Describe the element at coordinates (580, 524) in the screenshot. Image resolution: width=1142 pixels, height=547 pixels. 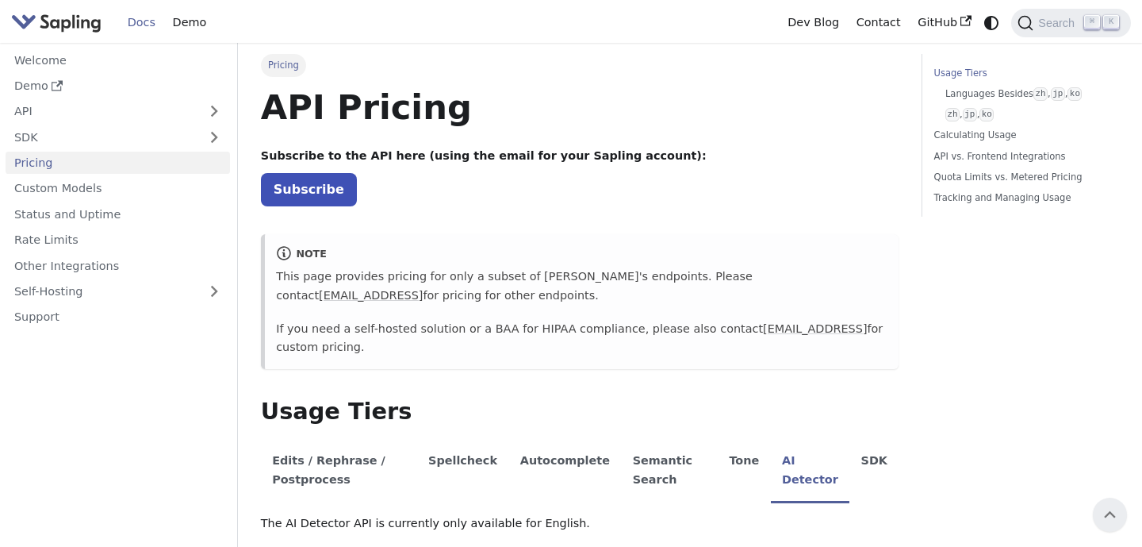
I see `p: The AI Detector API is currently only available for English.` at that location.